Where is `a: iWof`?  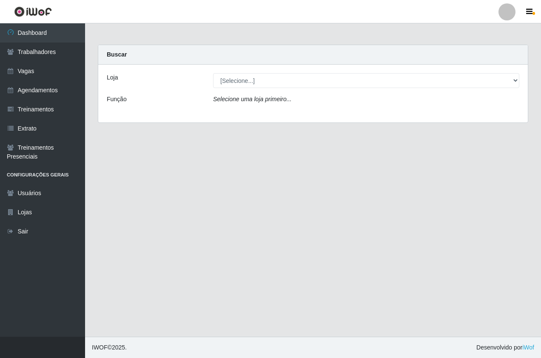 a: iWof is located at coordinates (528, 348).